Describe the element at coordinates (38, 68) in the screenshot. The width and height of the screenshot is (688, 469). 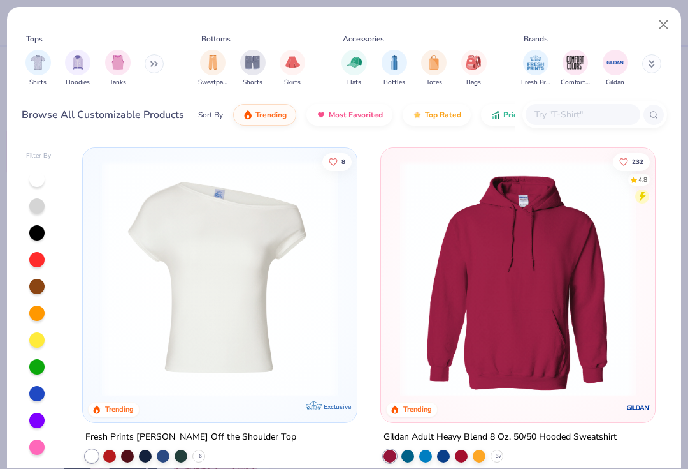
I see `div: filter for Shirts` at that location.